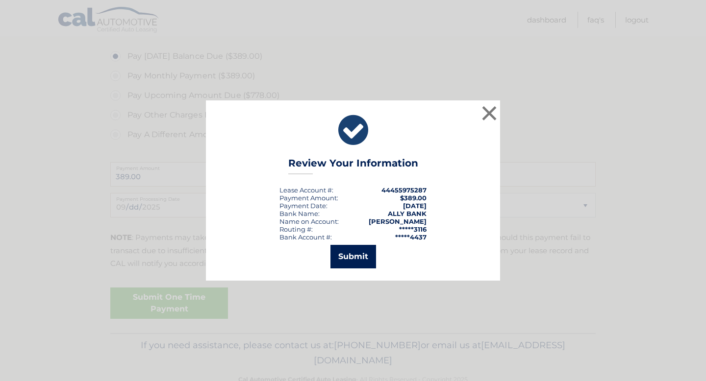 The width and height of the screenshot is (706, 381). Describe the element at coordinates (296, 229) in the screenshot. I see `div: Routing #:` at that location.